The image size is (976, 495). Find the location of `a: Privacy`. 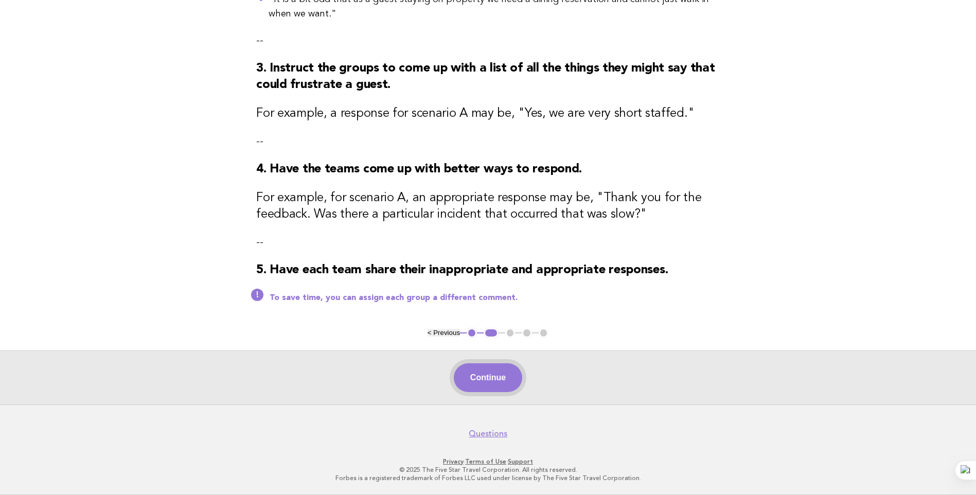

a: Privacy is located at coordinates (453, 462).